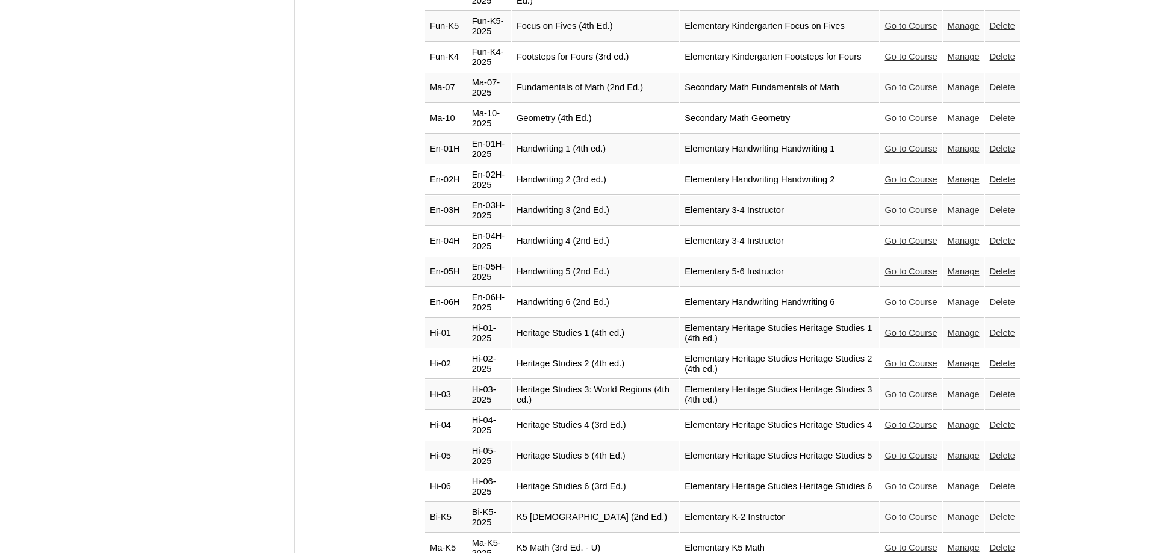 This screenshot has height=553, width=1156. What do you see at coordinates (489, 518) in the screenshot?
I see `td: Bi-K5-2025` at bounding box center [489, 518].